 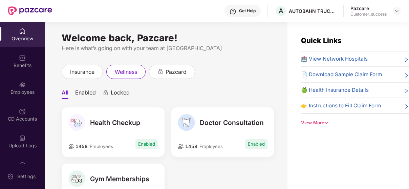 I want to click on div: AUTOBAHN TRUCKING, so click(x=313, y=11).